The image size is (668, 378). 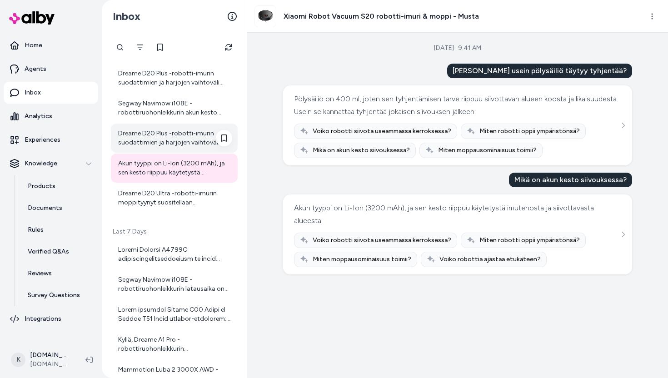 What do you see at coordinates (361, 150) in the screenshot?
I see `span: Mikä on akun kesto siivouksessa?` at bounding box center [361, 150].